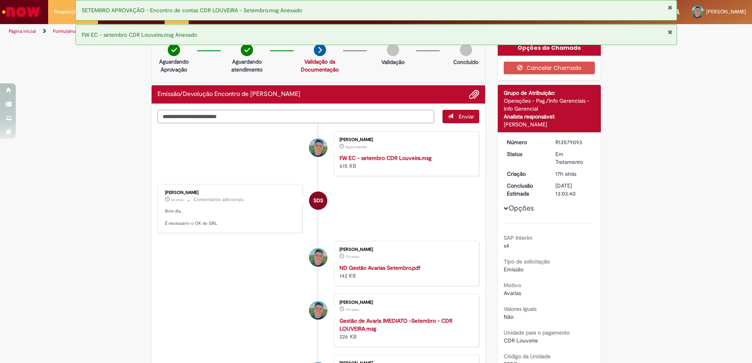 Image resolution: width=752 pixels, height=363 pixels. I want to click on strong: ND Gestão Avarias Setembro.pdf, so click(380, 268).